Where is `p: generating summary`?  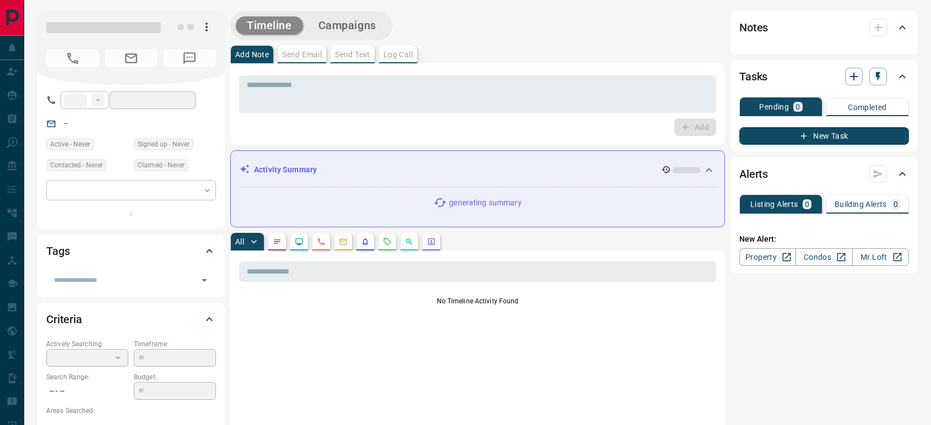
p: generating summary is located at coordinates (485, 203).